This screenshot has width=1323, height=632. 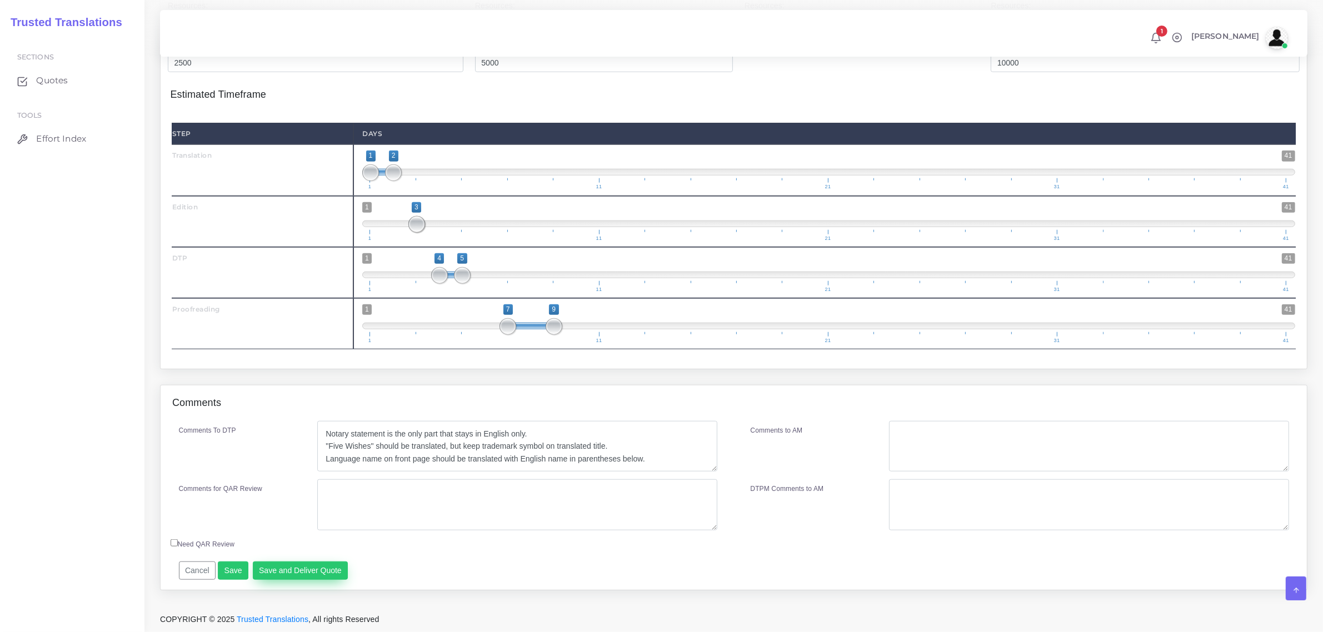 What do you see at coordinates (301, 571) in the screenshot?
I see `button: Save and Deliver Quote` at bounding box center [301, 571].